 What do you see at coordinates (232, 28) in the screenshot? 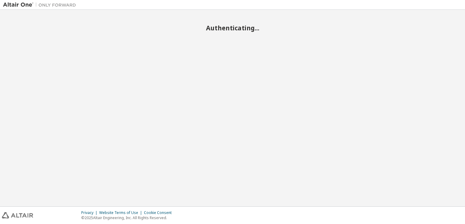
I see `h2: Authenticating...` at bounding box center [232, 28].